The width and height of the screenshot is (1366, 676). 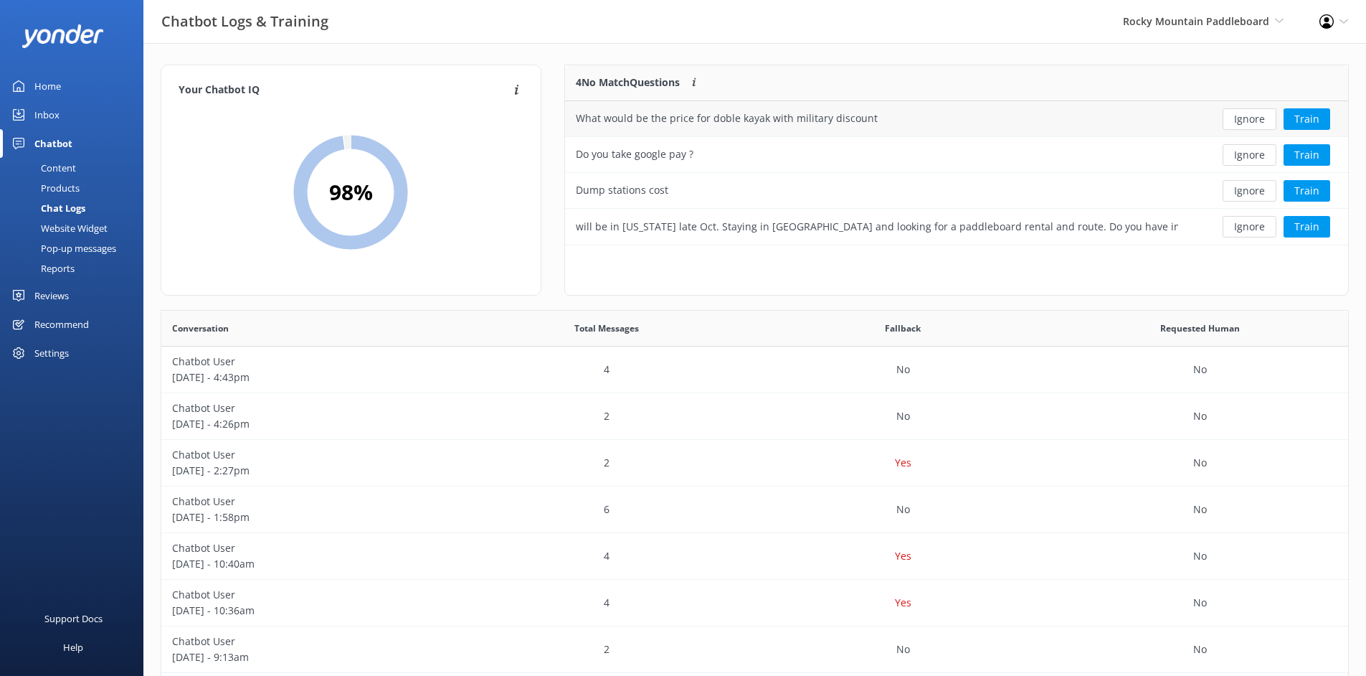 What do you see at coordinates (622, 190) in the screenshot?
I see `div: Dump stations cost` at bounding box center [622, 190].